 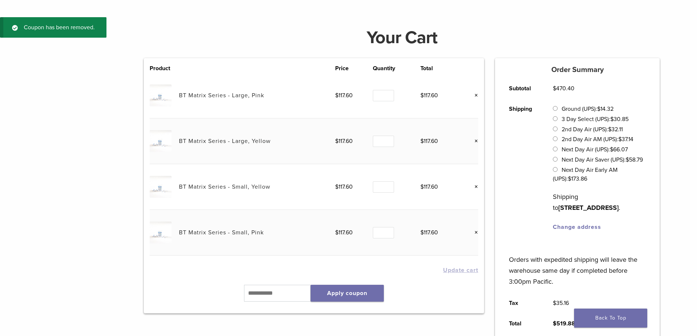 I want to click on a: BT Matrix Series - Large, Pink, so click(x=221, y=96).